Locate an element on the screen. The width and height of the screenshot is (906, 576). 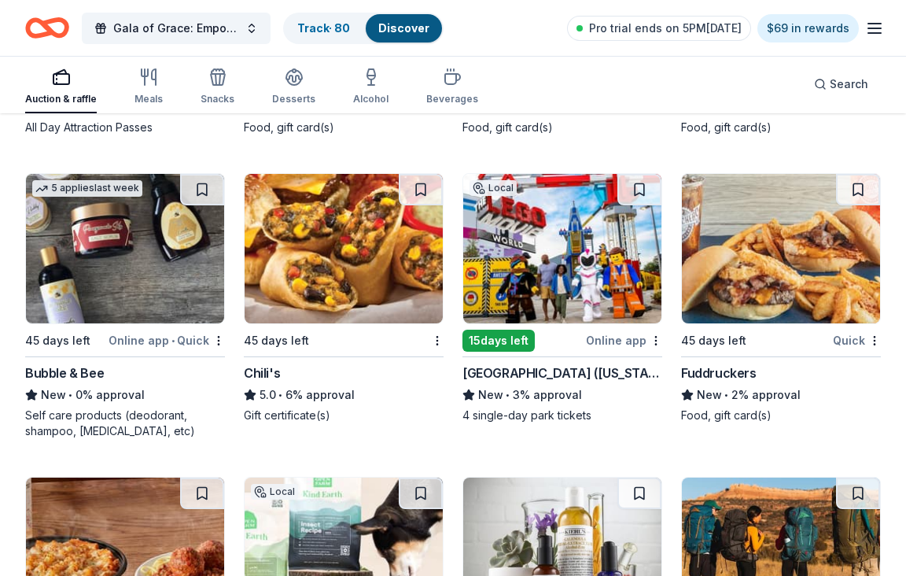
div: Gift certificate(s) is located at coordinates (344, 415).